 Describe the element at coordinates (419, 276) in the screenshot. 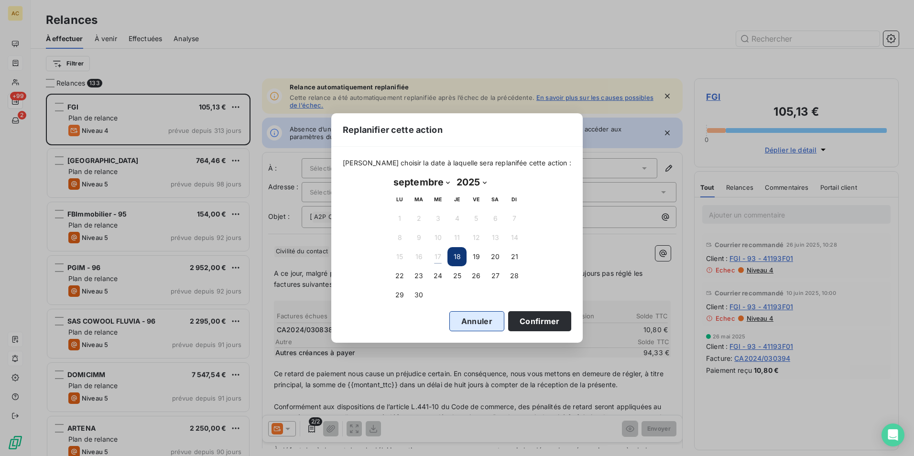

I see `button: 23` at that location.